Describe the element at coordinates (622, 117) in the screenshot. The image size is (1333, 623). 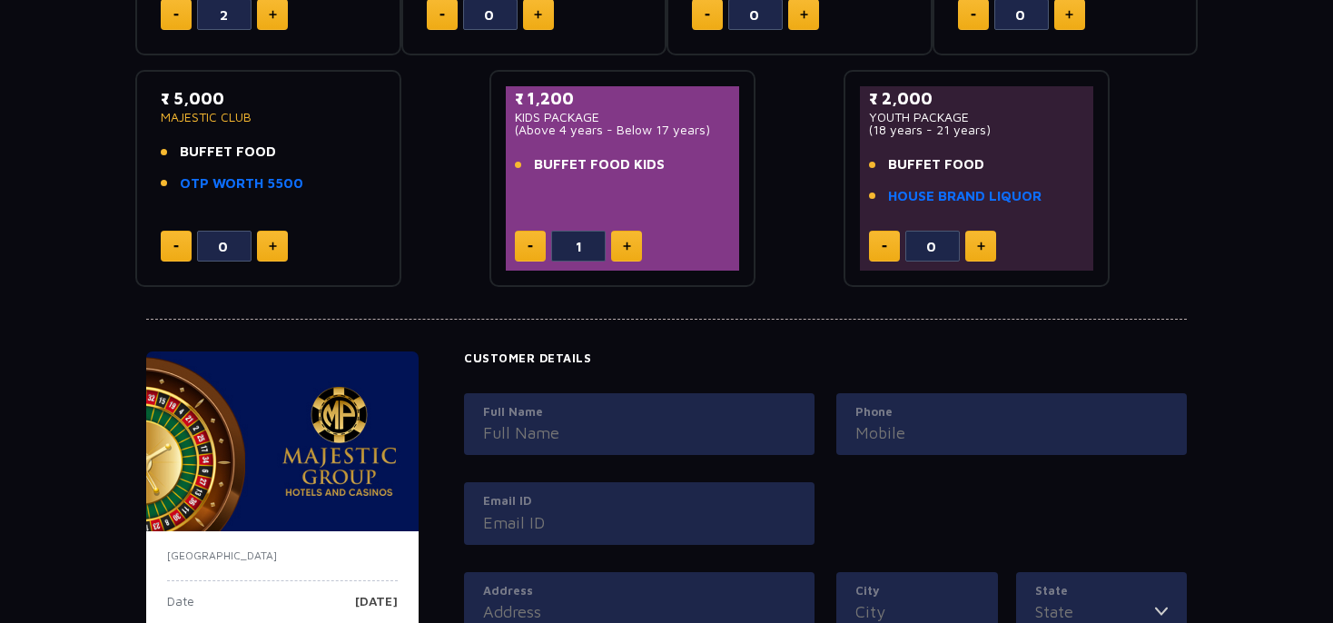
I see `p: KIDS PACKAGE` at that location.